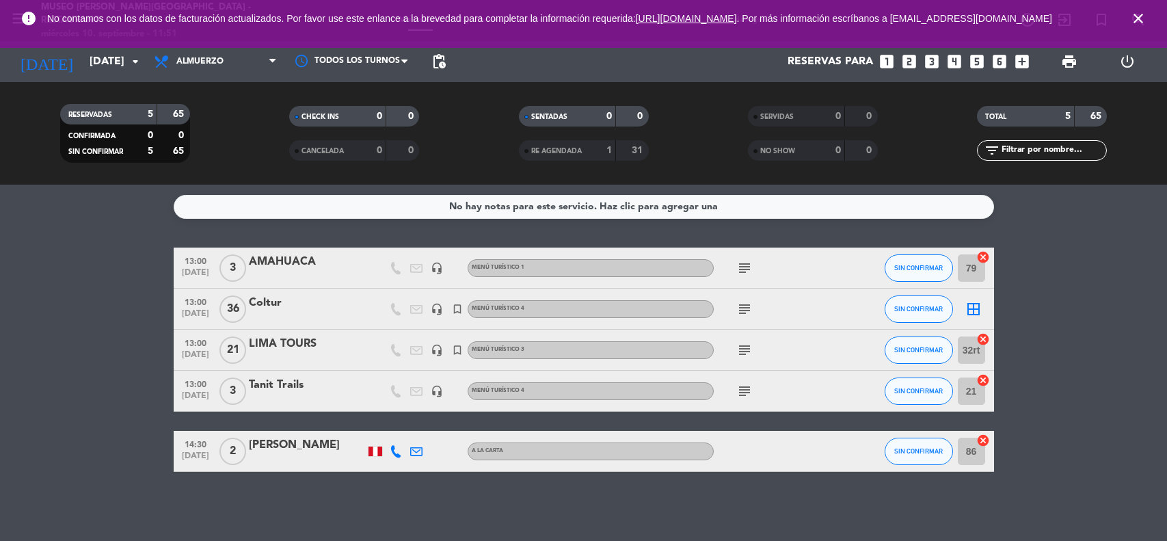 The image size is (1167, 541). What do you see at coordinates (932, 62) in the screenshot?
I see `i: looks_3` at bounding box center [932, 62].